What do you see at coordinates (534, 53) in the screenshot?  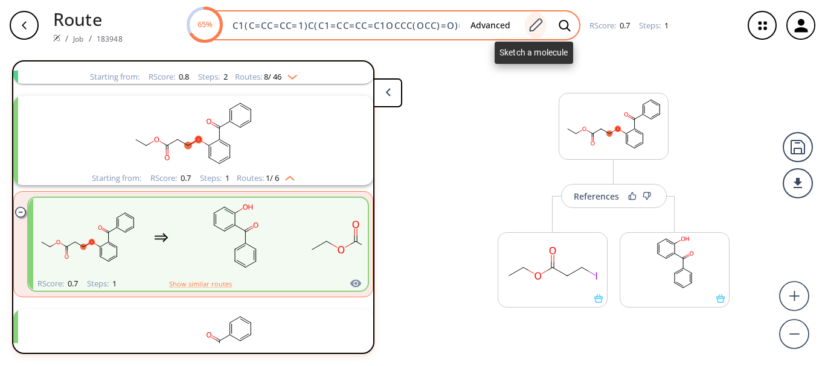 I see `div: Sketch a molecule` at bounding box center [534, 53].